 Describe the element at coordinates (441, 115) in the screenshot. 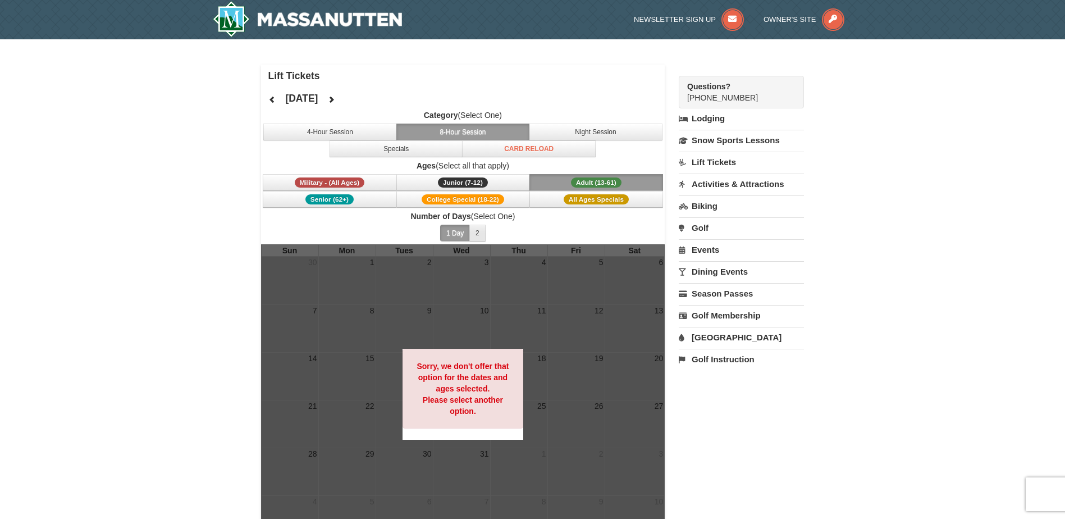

I see `strong: Category` at that location.